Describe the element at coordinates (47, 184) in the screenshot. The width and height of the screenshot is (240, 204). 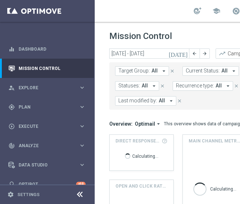
I see `button: lightbulb Optibot +10` at that location.